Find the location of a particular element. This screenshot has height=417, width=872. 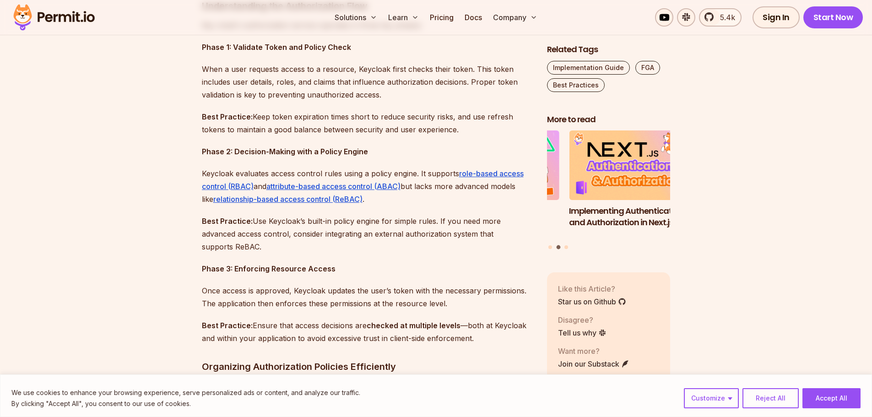

button: Go to slide 3 is located at coordinates (566, 247).